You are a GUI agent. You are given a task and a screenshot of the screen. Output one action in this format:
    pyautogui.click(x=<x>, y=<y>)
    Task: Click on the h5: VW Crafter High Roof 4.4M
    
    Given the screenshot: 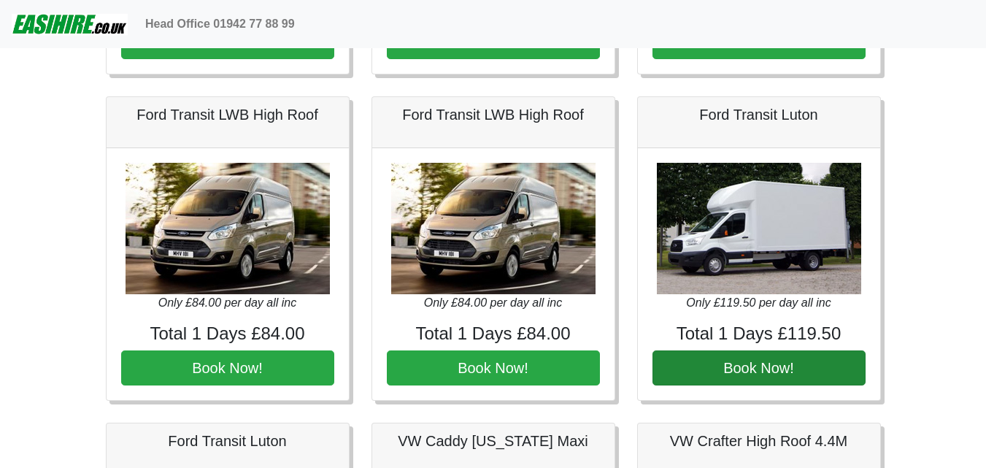 What is the action you would take?
    pyautogui.click(x=759, y=441)
    